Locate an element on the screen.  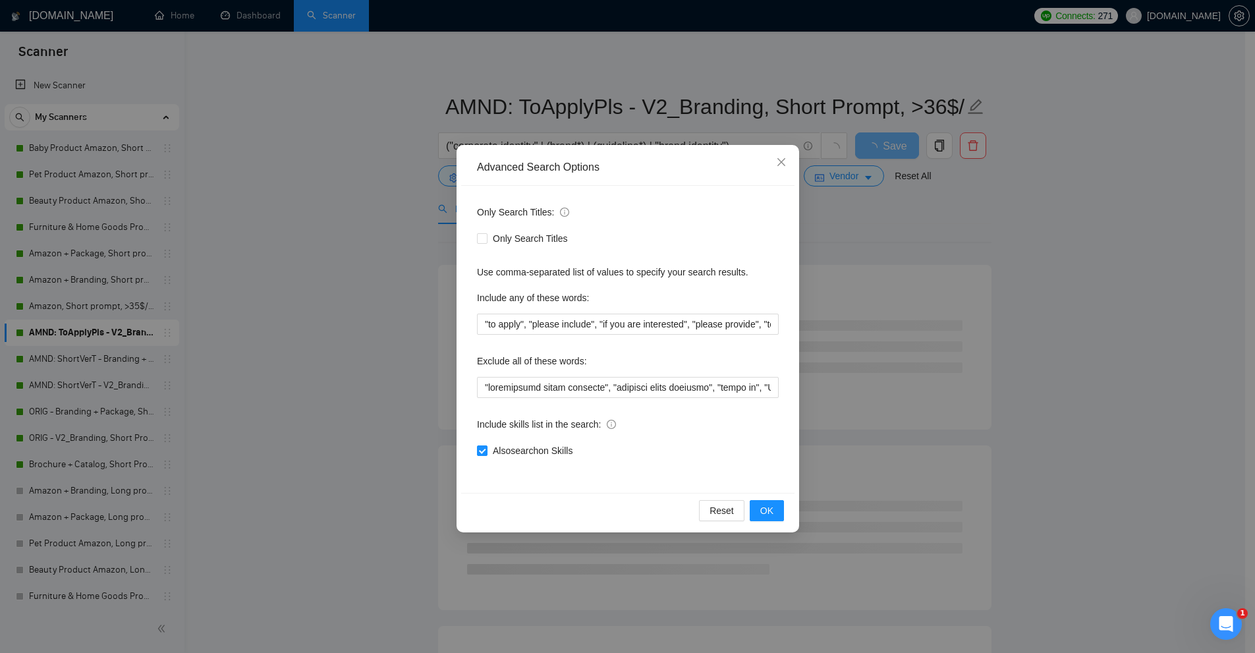
span: Reset is located at coordinates (721, 510).